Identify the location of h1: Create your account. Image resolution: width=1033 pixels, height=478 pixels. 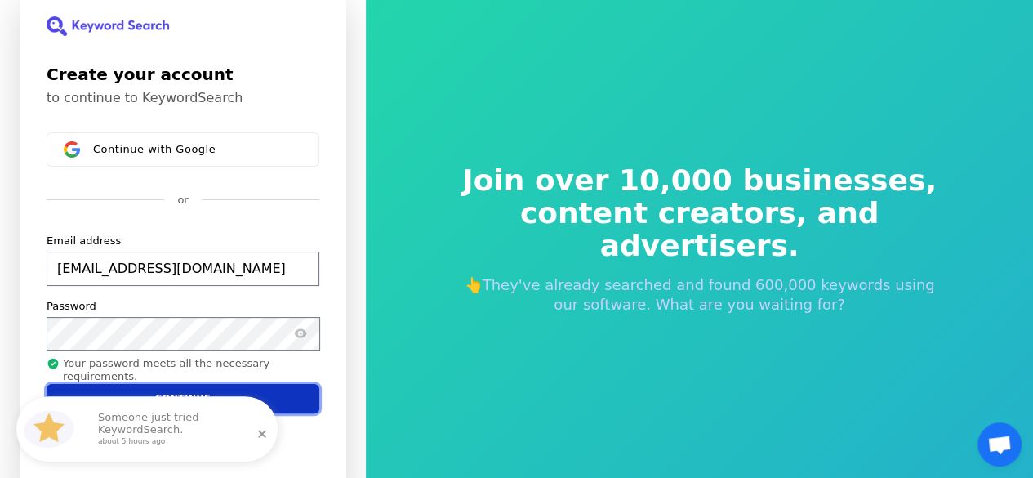
(183, 74).